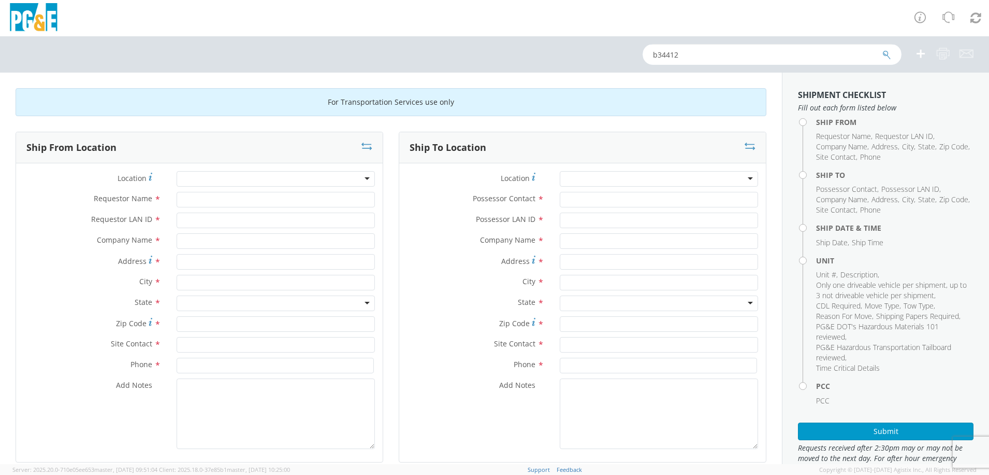 This screenshot has width=989, height=475. What do you see at coordinates (823, 400) in the screenshot?
I see `span: PCC` at bounding box center [823, 400].